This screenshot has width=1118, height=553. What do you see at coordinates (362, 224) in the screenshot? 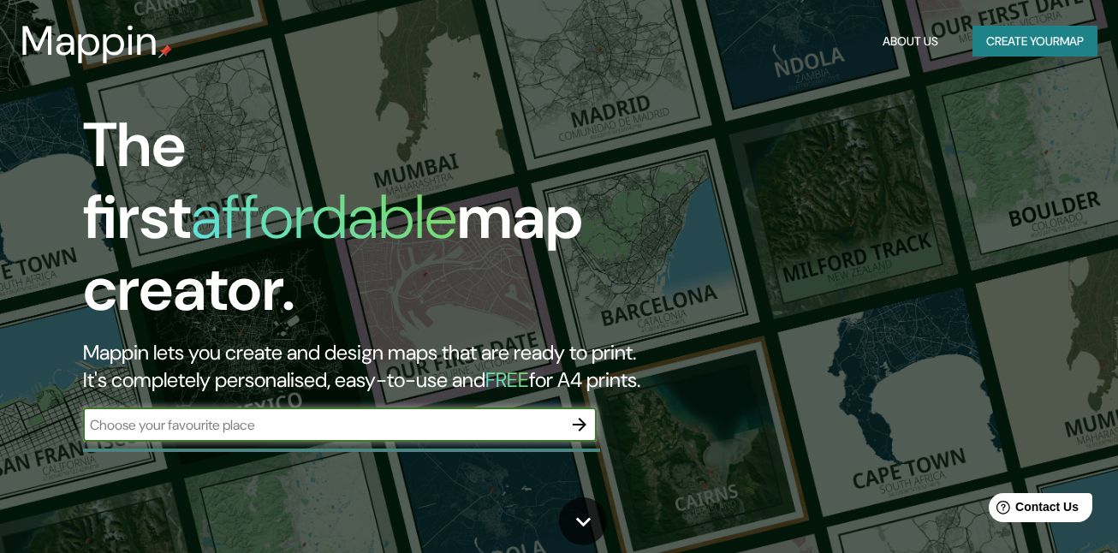
I see `h1: The first map creator.` at bounding box center [362, 224].